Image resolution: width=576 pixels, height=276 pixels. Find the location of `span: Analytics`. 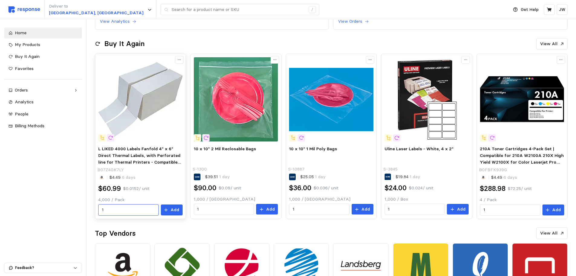

span: Analytics is located at coordinates (24, 102).